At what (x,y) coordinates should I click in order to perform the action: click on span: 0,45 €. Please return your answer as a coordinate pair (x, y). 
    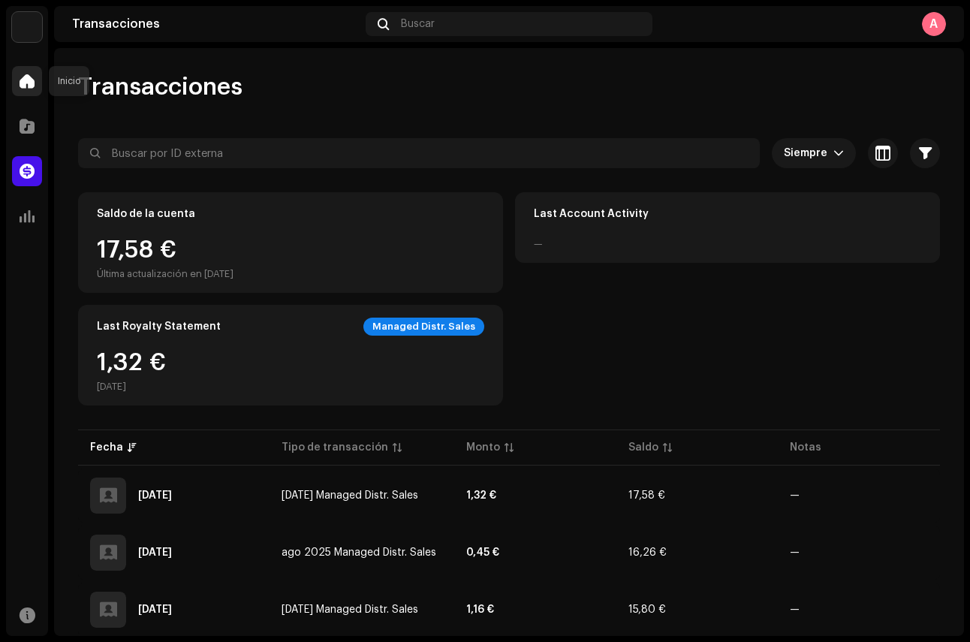
    Looking at the image, I should click on (483, 553).